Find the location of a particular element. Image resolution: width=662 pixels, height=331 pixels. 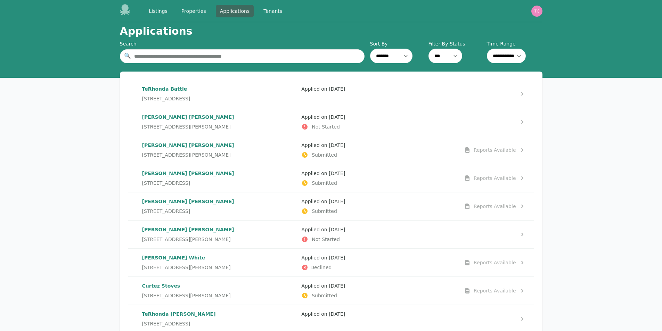

label: Sort By is located at coordinates (398, 44).